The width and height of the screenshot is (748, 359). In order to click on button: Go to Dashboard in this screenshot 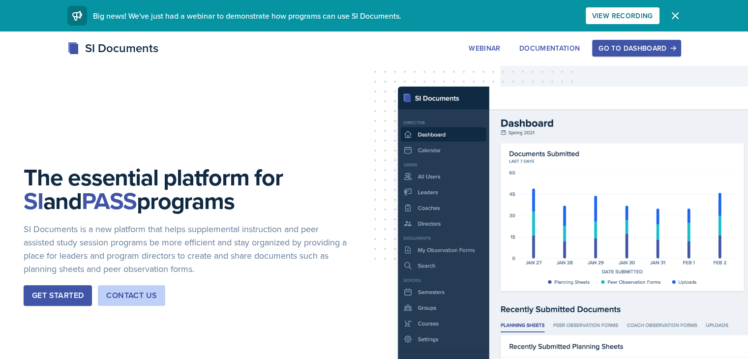, I will do `click(637, 48)`.